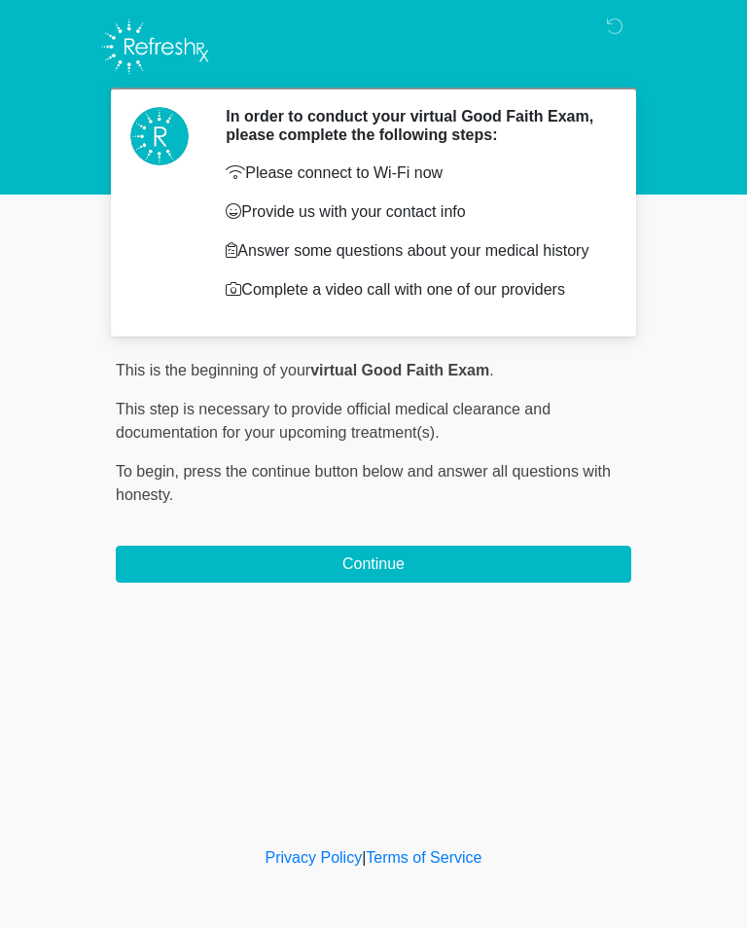  I want to click on p: Answer some questions about your medical history, so click(414, 251).